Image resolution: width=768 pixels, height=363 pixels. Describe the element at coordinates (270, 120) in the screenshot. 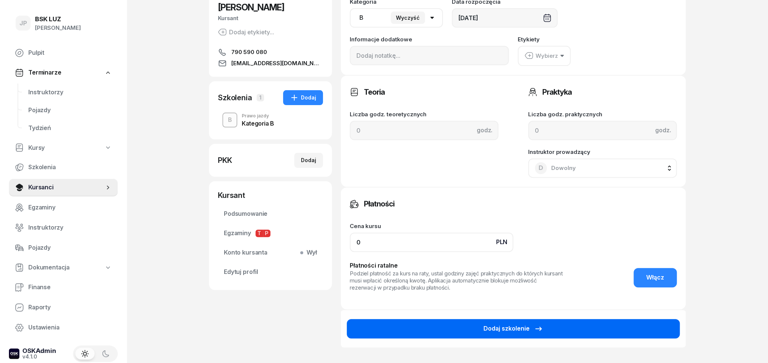

I see `button: BPrawo jazdyKategoria B` at that location.